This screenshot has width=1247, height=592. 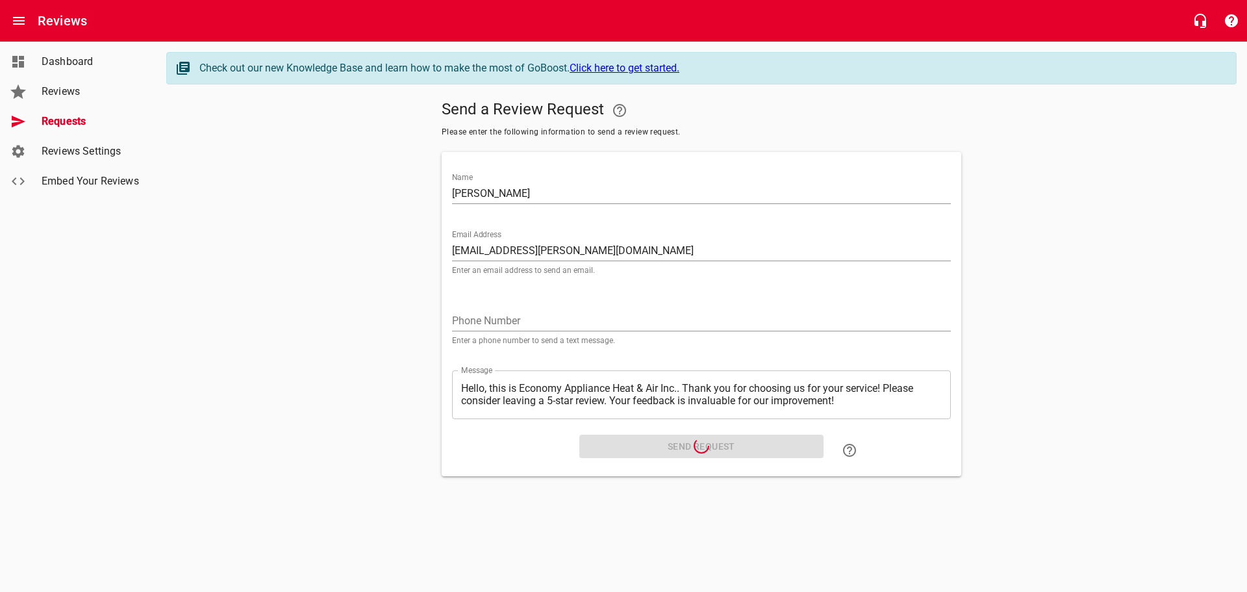 I want to click on span: Please enter the following information to send a review request., so click(x=702, y=133).